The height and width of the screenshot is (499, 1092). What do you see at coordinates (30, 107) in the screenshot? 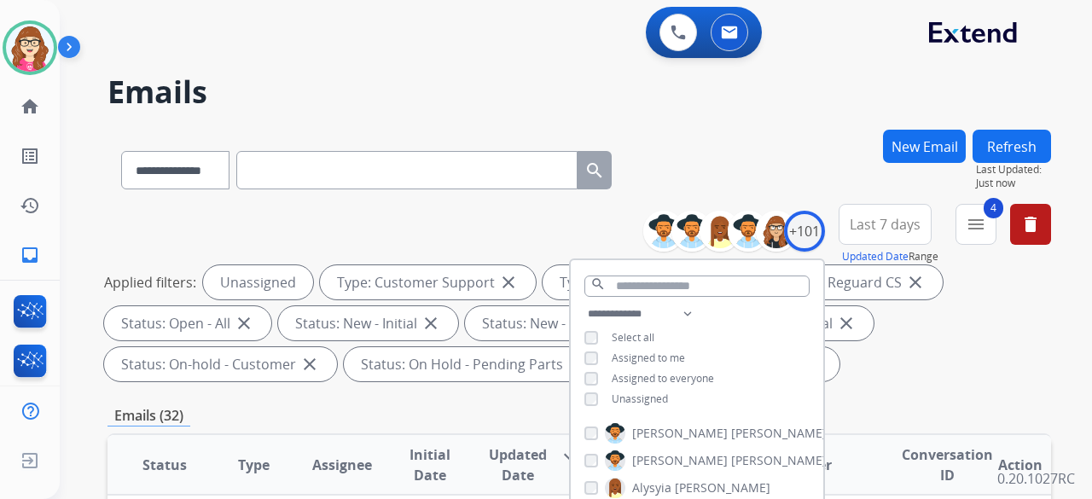
I see `mat-icon: home` at bounding box center [30, 107].